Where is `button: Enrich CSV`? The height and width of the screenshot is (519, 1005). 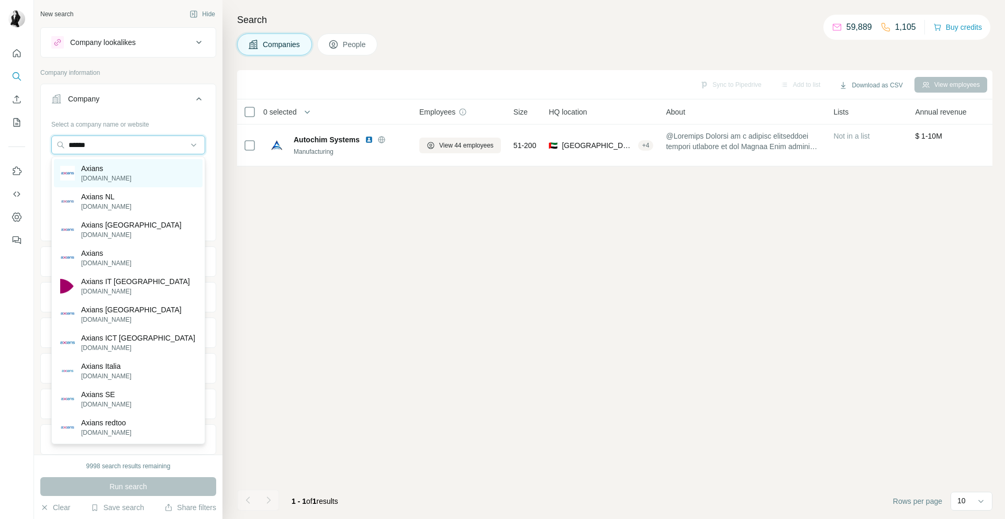
button: Enrich CSV is located at coordinates (17, 99).